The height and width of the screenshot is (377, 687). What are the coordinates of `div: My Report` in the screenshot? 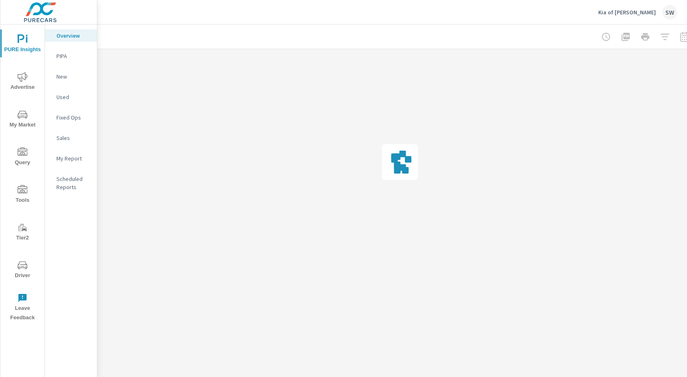 It's located at (71, 158).